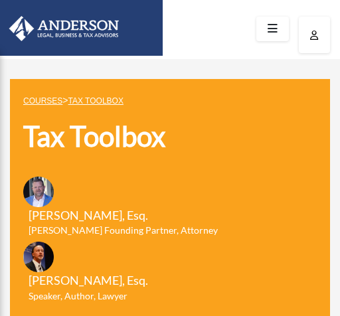 The image size is (340, 316). Describe the element at coordinates (43, 101) in the screenshot. I see `a: COURSES` at that location.